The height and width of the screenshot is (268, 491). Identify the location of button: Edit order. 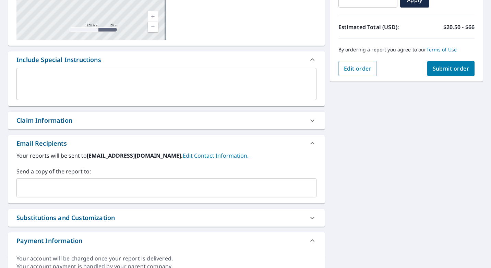
(358, 69).